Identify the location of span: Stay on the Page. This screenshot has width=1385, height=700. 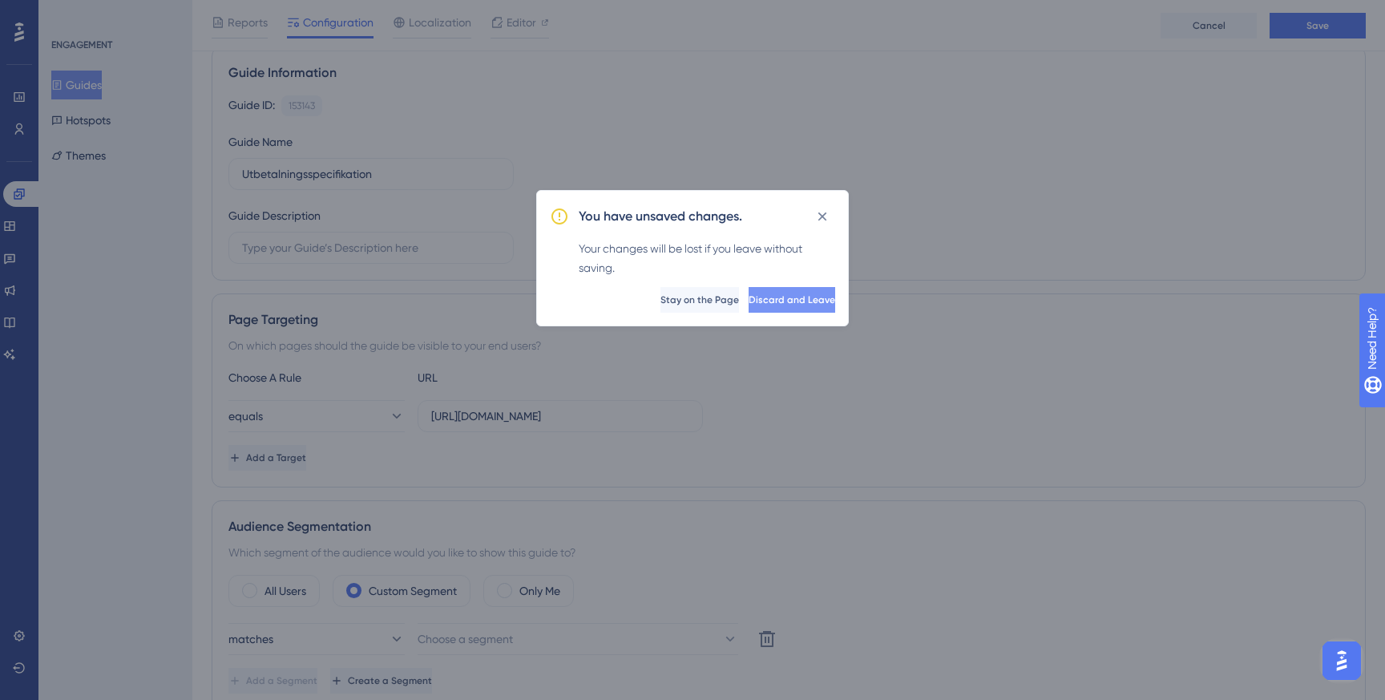
(700, 300).